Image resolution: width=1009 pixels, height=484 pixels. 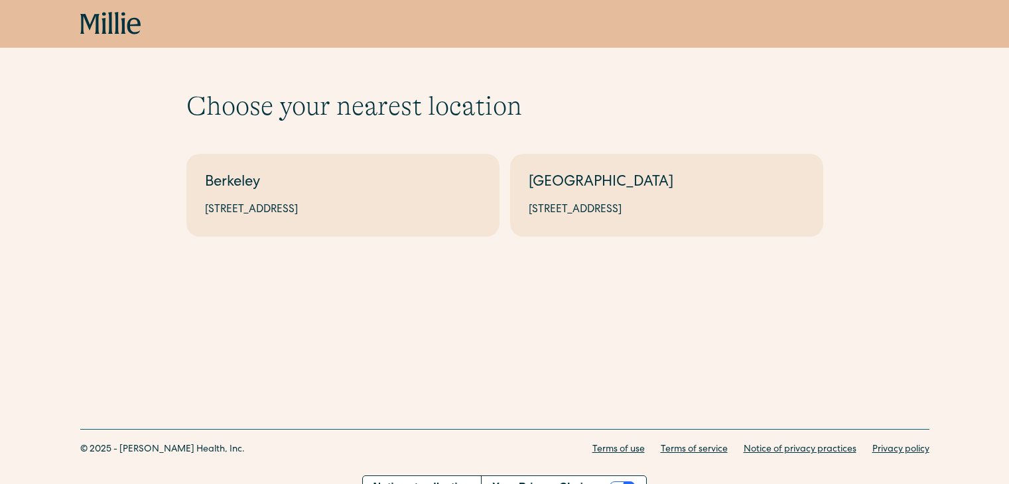 I want to click on a: Terms of service, so click(x=694, y=450).